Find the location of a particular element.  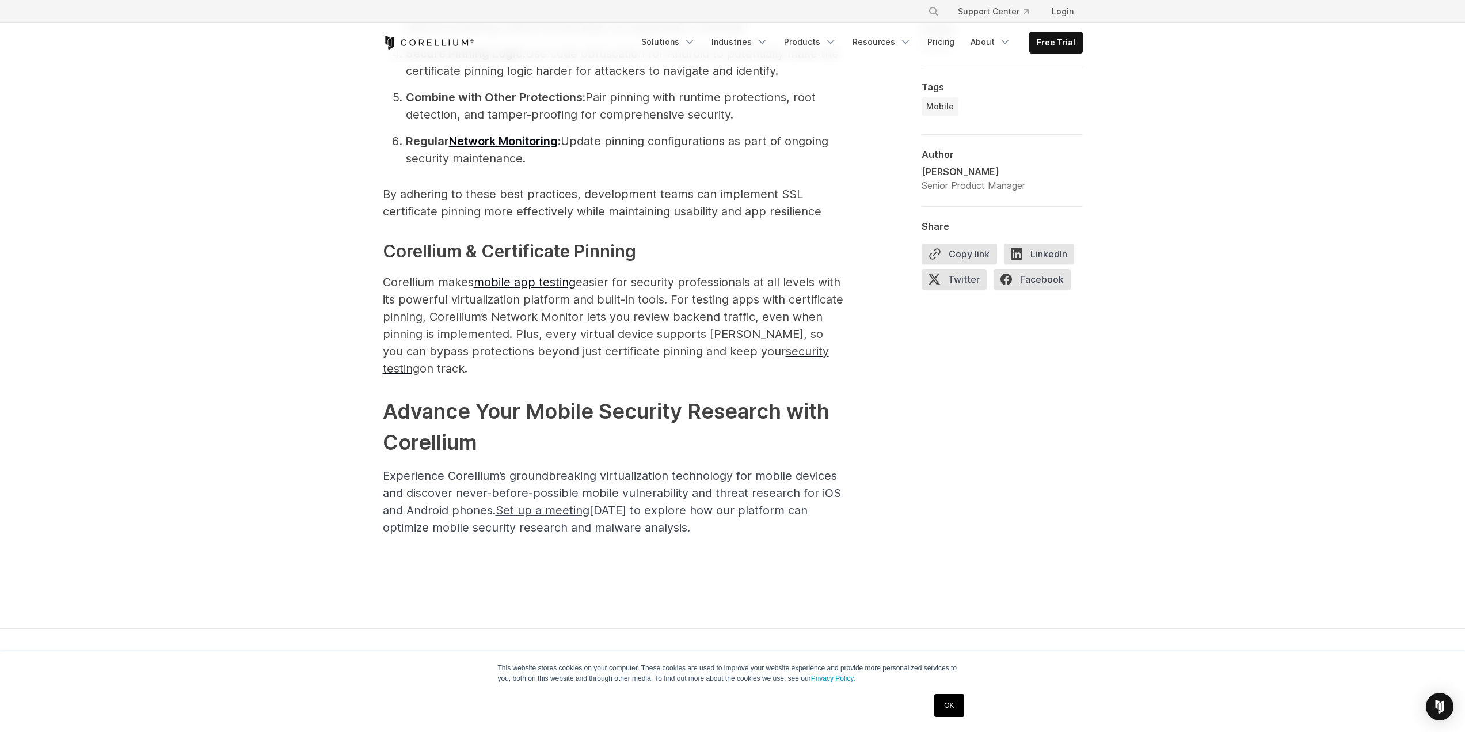

div: Open Intercom Messenger is located at coordinates (1439, 706).